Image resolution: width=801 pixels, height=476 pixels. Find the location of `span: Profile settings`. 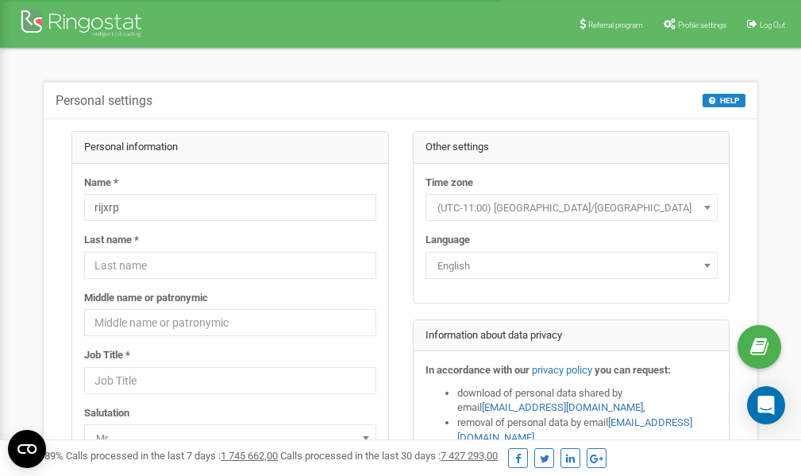

span: Profile settings is located at coordinates (702, 25).